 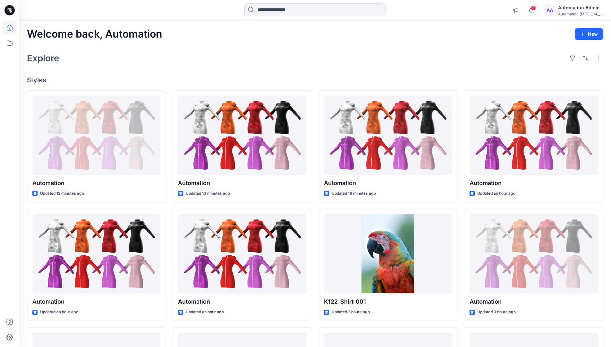 I want to click on button: New, so click(x=589, y=34).